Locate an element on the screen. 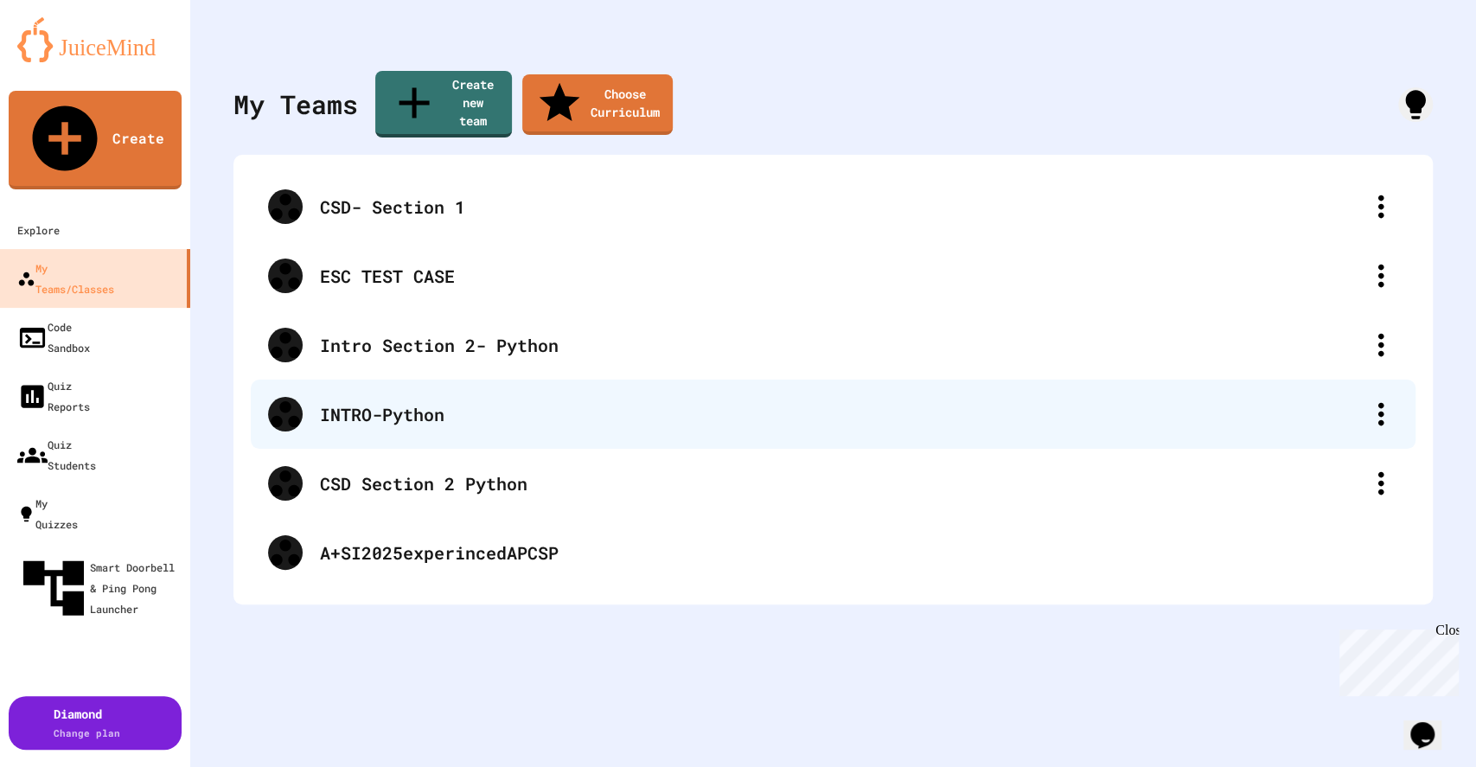 This screenshot has width=1476, height=767. div: My Teams is located at coordinates (296, 104).